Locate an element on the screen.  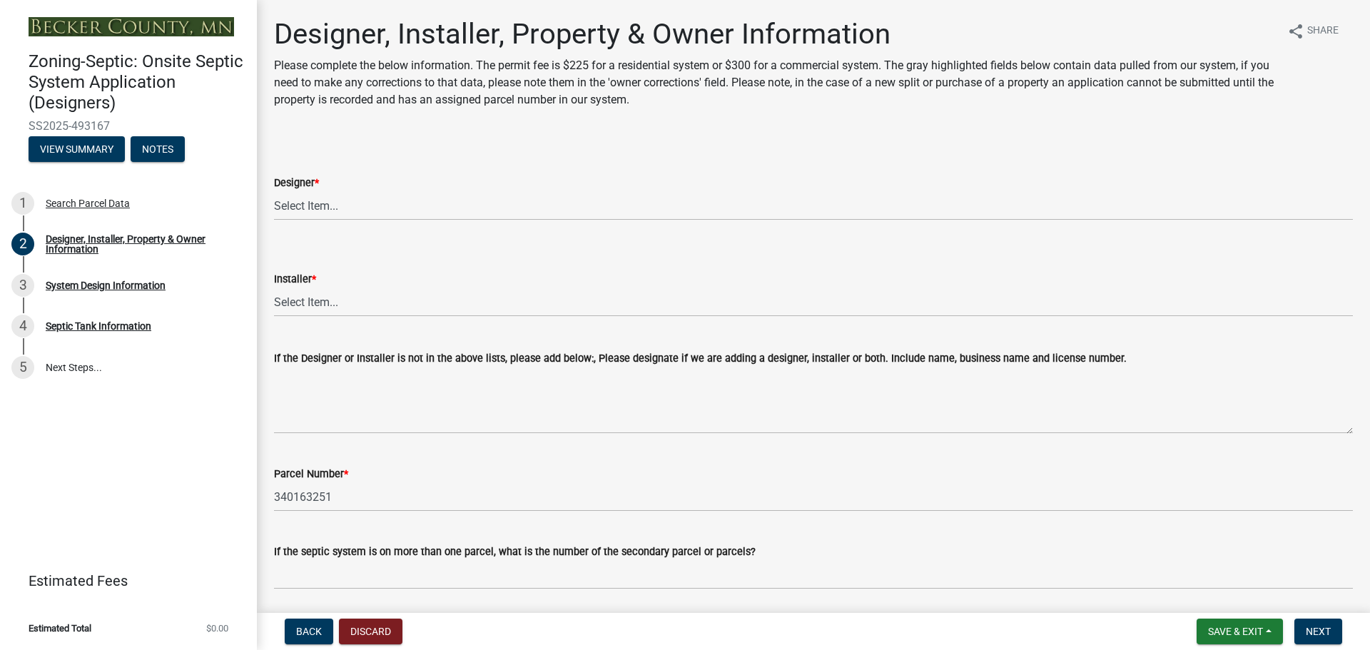
div: System Design Information is located at coordinates (106, 285).